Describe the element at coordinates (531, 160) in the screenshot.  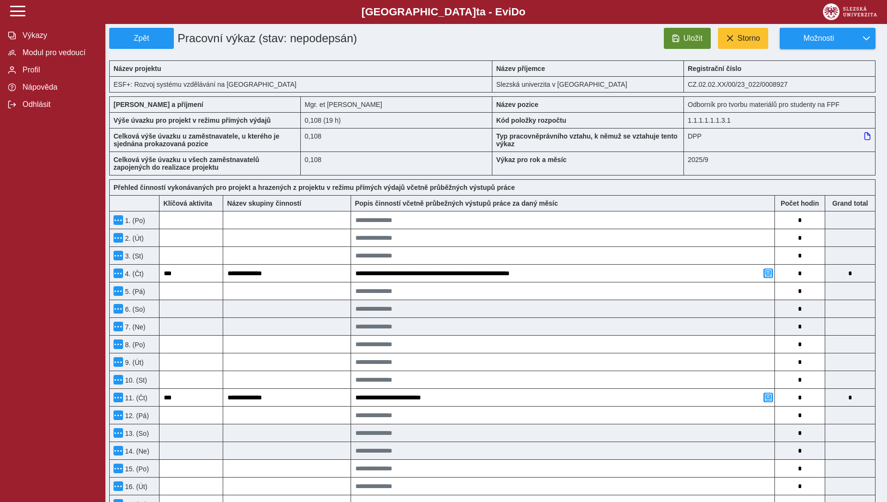
I see `b: Výkaz pro rok a měsíc` at that location.